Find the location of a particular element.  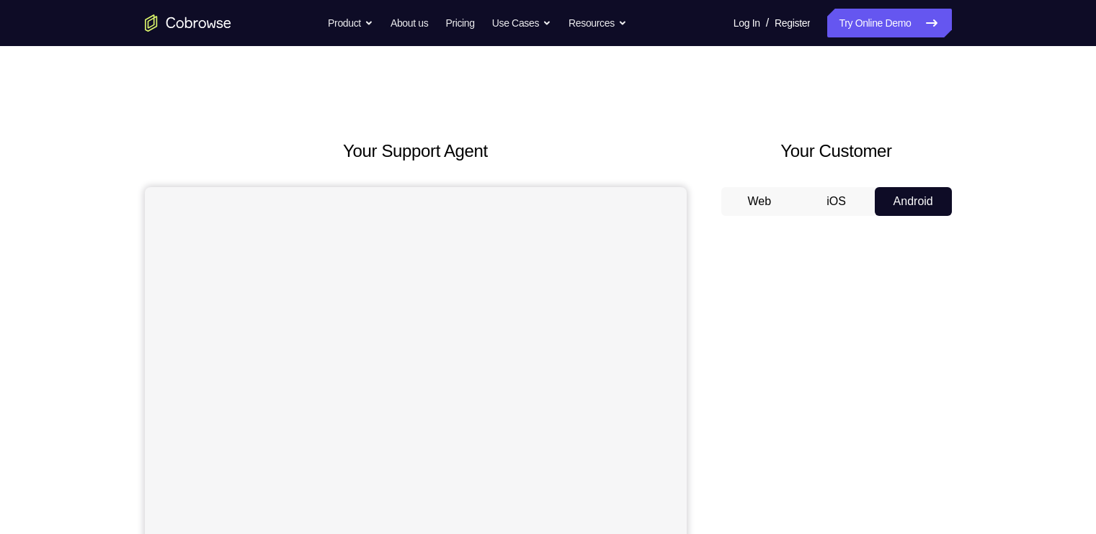

a: Log In is located at coordinates (746, 23).